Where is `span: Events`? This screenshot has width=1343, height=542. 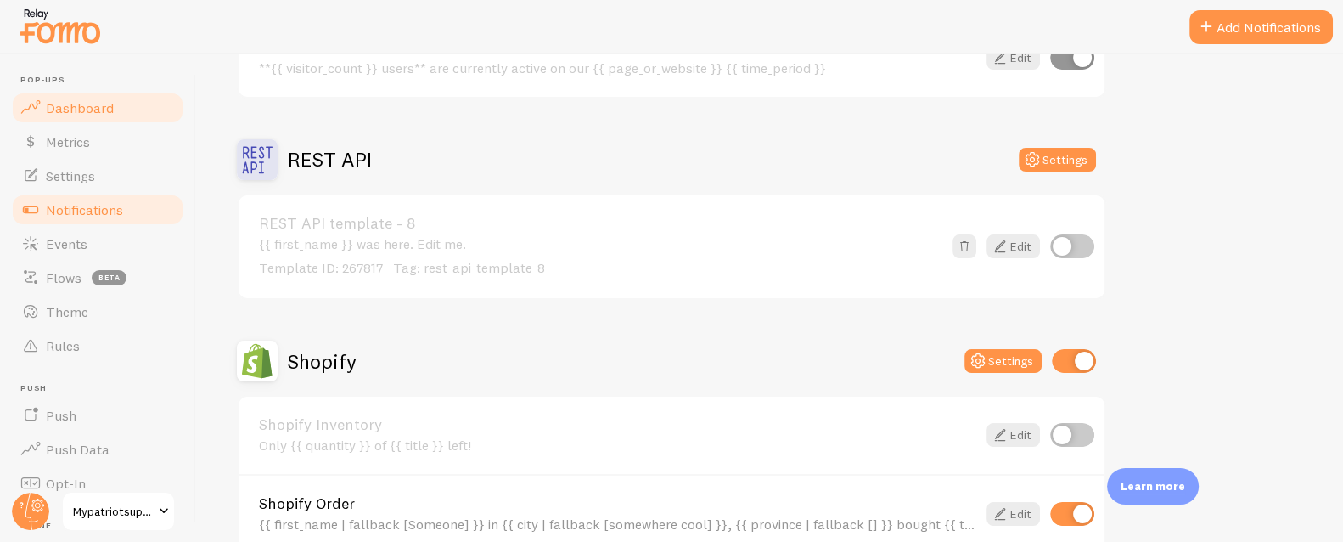 span: Events is located at coordinates (66, 244).